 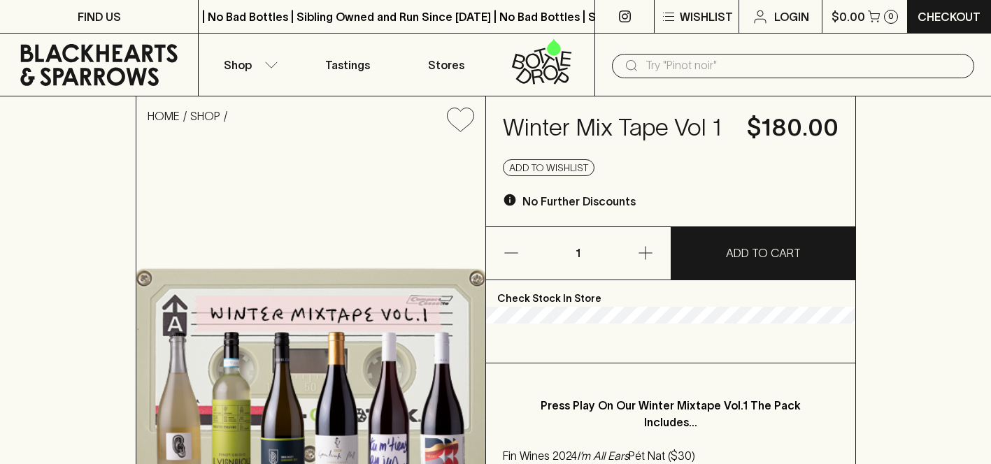 What do you see at coordinates (763, 253) in the screenshot?
I see `p: ADD TO CART` at bounding box center [763, 253].